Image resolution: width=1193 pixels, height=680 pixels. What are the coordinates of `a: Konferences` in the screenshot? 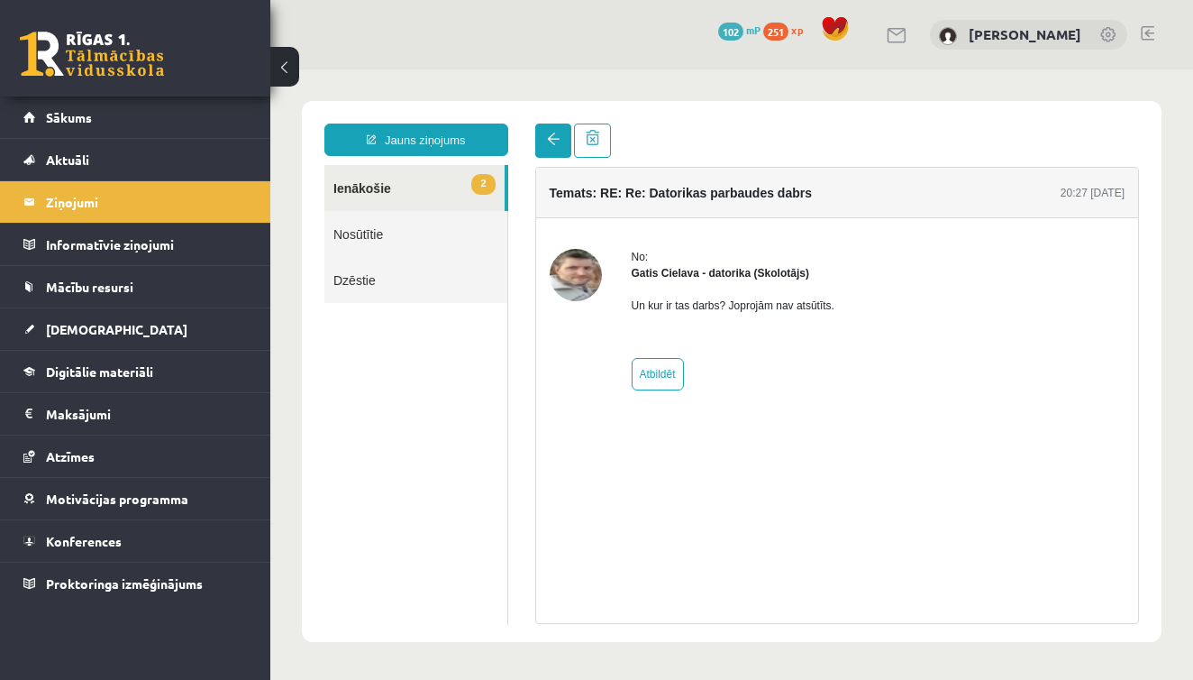 It's located at (135, 541).